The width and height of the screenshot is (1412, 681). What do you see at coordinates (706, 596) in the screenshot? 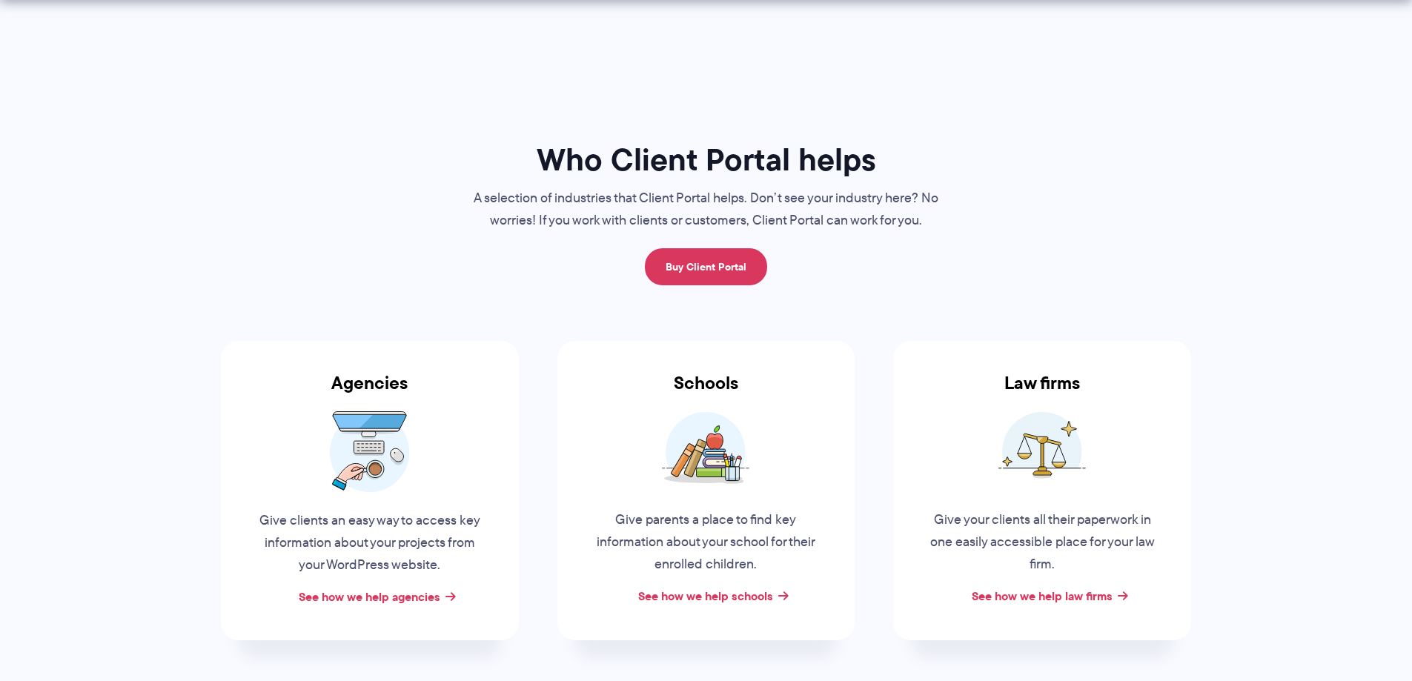
I see `a: See how we help schools` at bounding box center [706, 596].